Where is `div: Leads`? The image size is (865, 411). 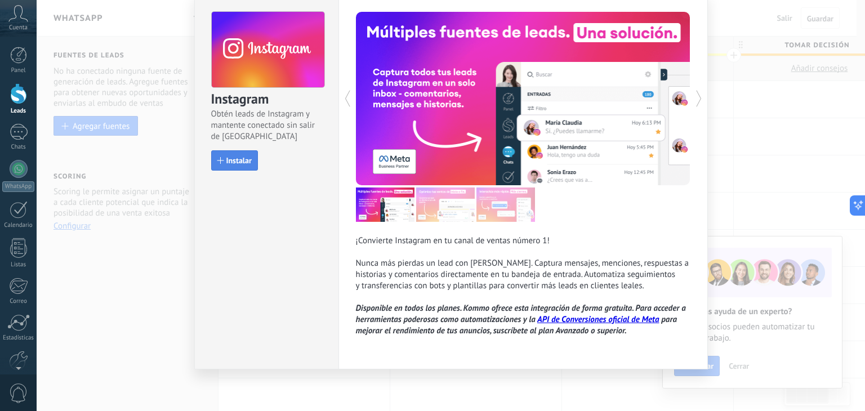
div: Leads is located at coordinates (19, 111).